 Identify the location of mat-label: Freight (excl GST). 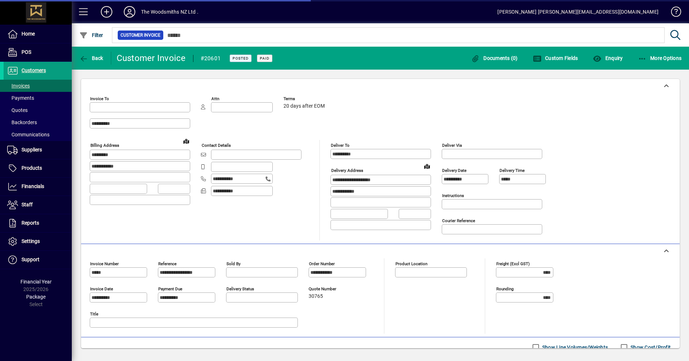
(513, 264).